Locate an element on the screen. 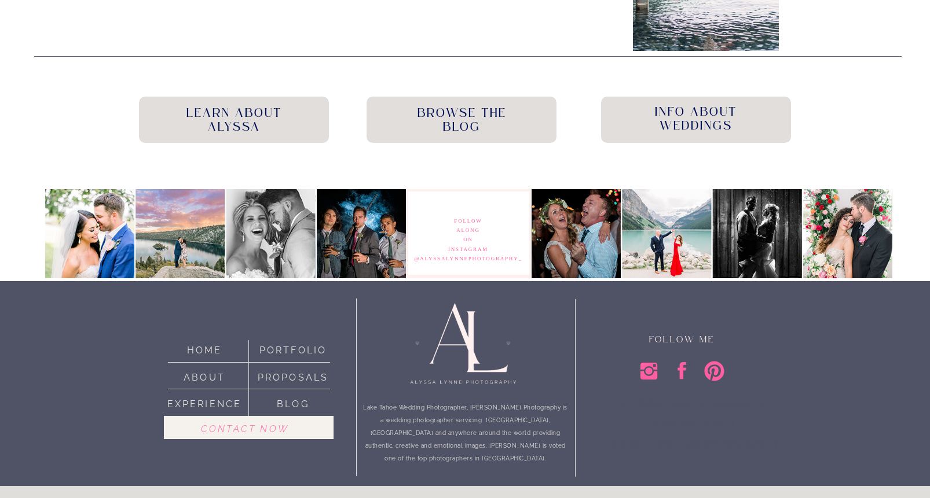 This screenshot has height=498, width=930. a: portfolio is located at coordinates (293, 349).